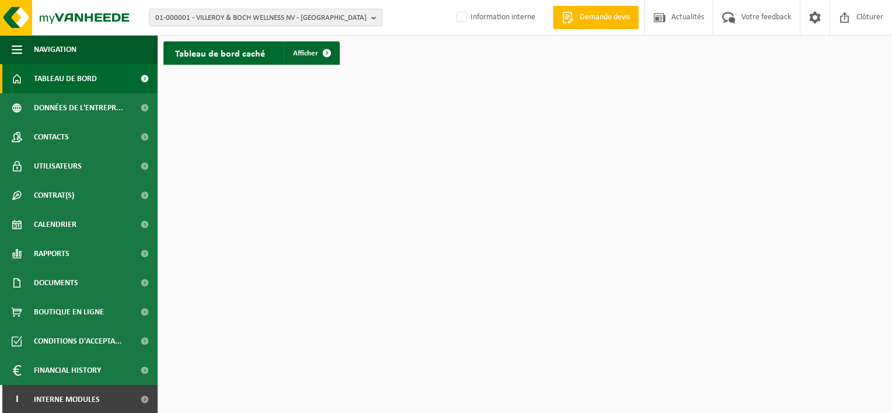 This screenshot has width=892, height=413. What do you see at coordinates (55, 225) in the screenshot?
I see `span: Calendrier` at bounding box center [55, 225].